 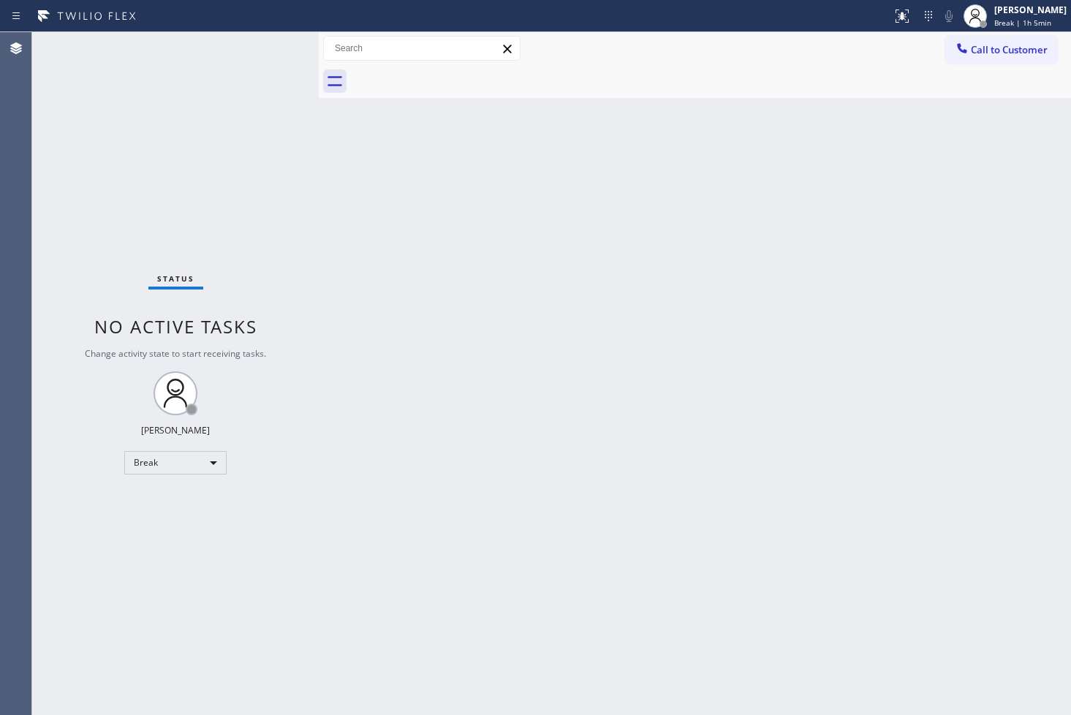 I want to click on input: Search, so click(x=422, y=48).